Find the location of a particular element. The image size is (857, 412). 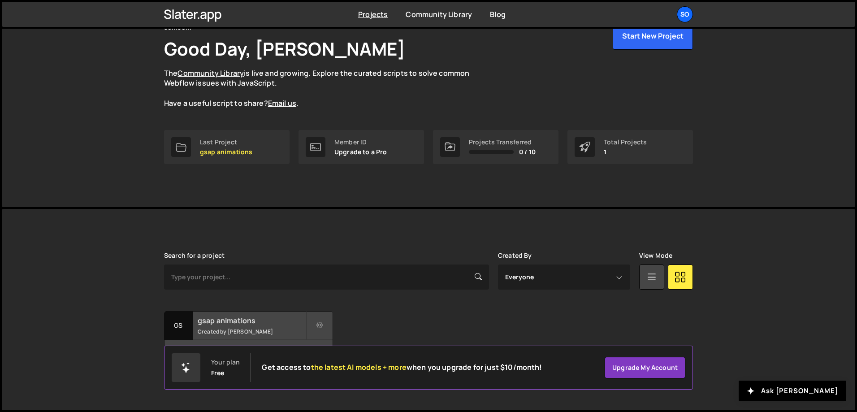

p: gsap animations is located at coordinates (226, 152).